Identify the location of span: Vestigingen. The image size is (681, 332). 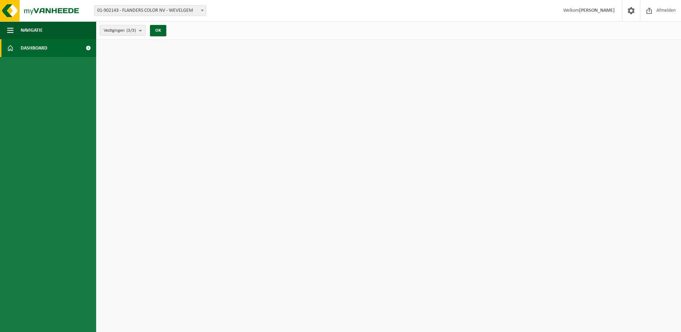
(120, 31).